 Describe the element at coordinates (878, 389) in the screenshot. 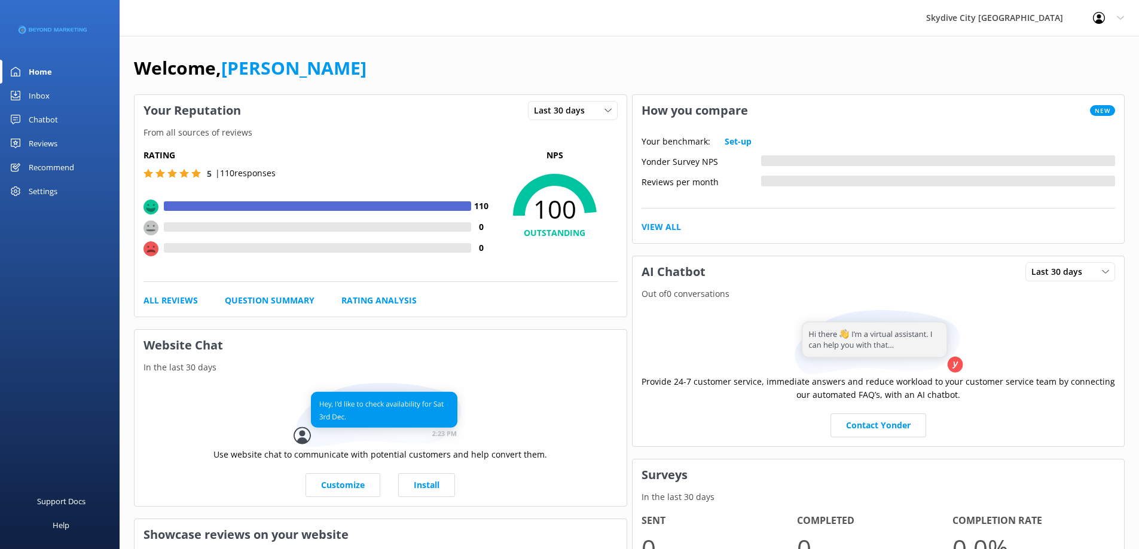

I see `p: Provide 24-7 customer service, immediate answers and reduce workload to your customer service tea...` at that location.